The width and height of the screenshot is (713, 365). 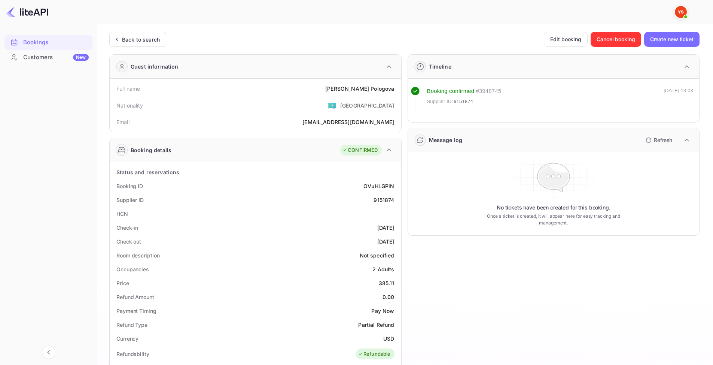 What do you see at coordinates (123, 122) in the screenshot?
I see `div: Email` at bounding box center [123, 122].